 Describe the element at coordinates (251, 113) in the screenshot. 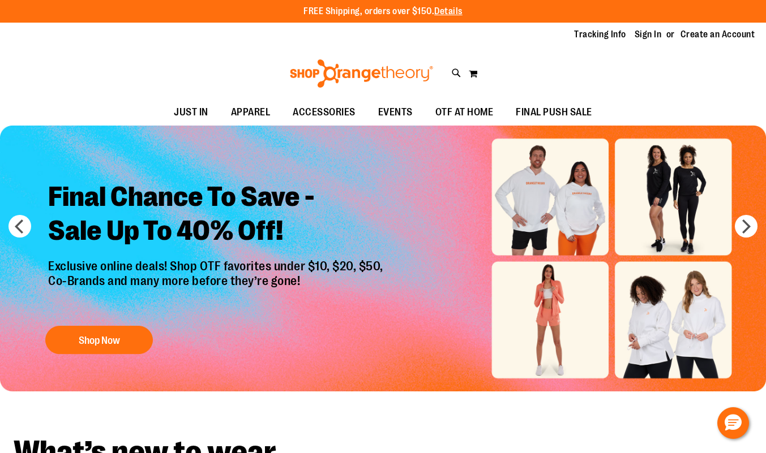

I see `a: APPAREL` at that location.